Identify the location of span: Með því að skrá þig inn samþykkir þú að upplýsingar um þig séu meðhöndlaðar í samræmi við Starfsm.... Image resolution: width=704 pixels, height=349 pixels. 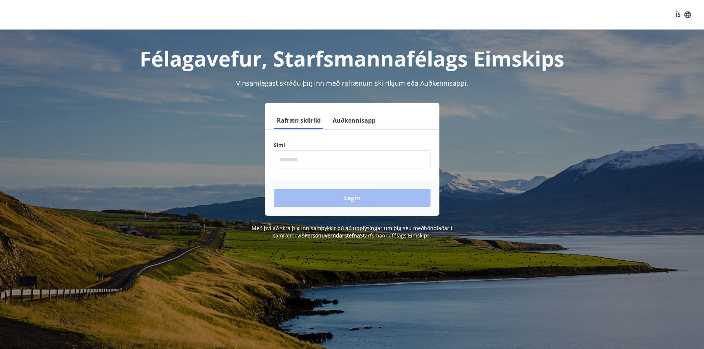
(352, 232).